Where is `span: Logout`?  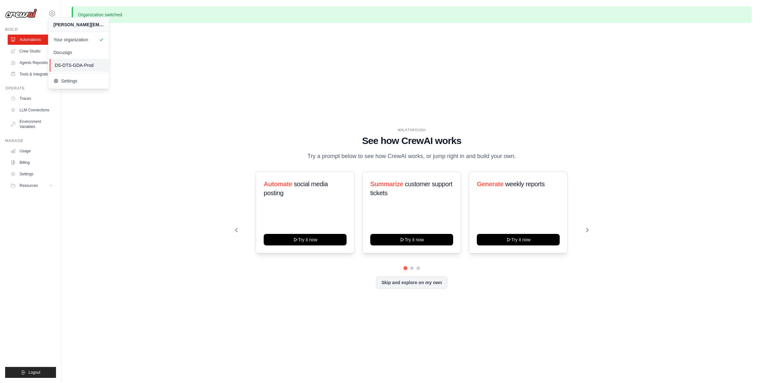 span: Logout is located at coordinates (34, 372).